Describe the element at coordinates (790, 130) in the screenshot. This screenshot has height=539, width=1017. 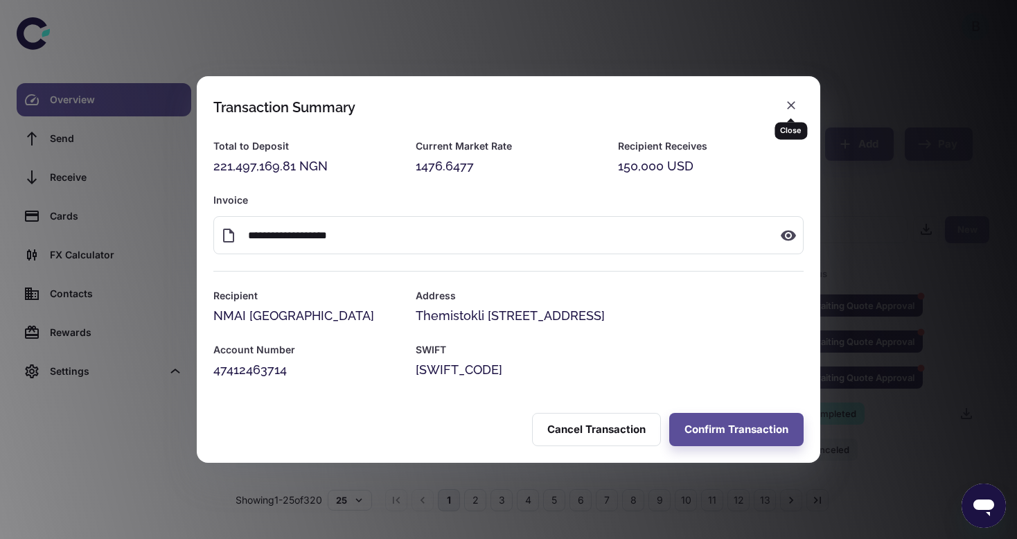
I see `div: Close` at that location.